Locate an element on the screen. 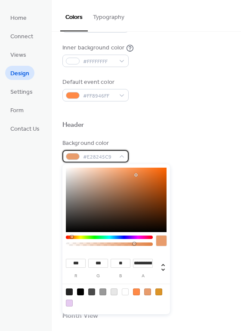 The height and width of the screenshot is (331, 241). a: Connect is located at coordinates (21, 36).